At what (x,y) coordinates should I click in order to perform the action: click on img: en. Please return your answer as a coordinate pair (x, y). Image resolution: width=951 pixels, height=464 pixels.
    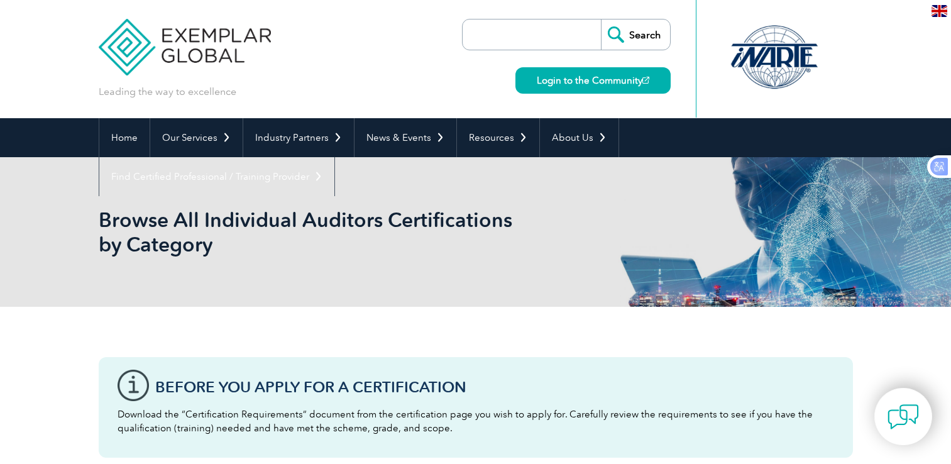
    Looking at the image, I should click on (939, 11).